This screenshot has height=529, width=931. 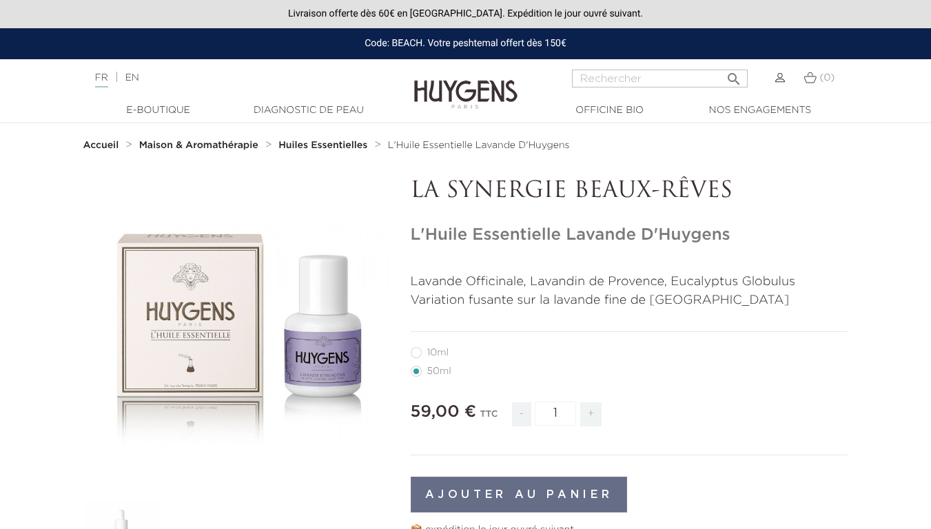 What do you see at coordinates (489, 418) in the screenshot?
I see `div: TTC` at bounding box center [489, 418].